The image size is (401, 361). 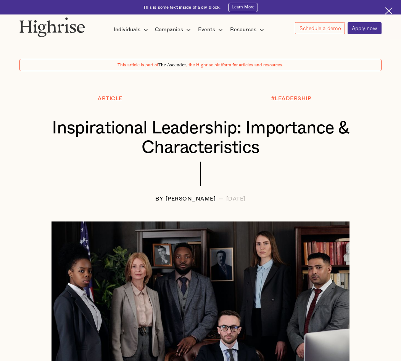 I want to click on a: Apply now, so click(x=364, y=28).